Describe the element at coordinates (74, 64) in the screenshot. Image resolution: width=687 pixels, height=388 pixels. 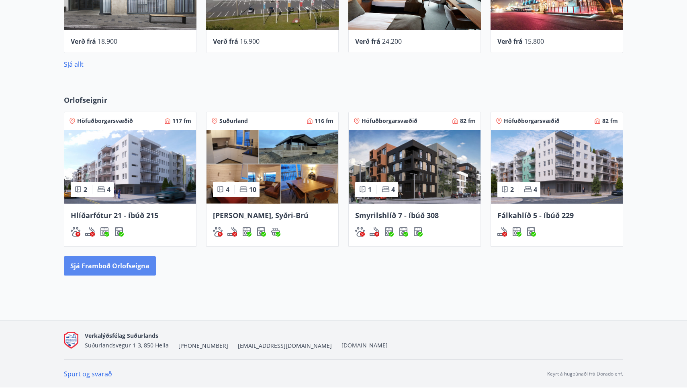
I see `a: Sjá allt` at that location.